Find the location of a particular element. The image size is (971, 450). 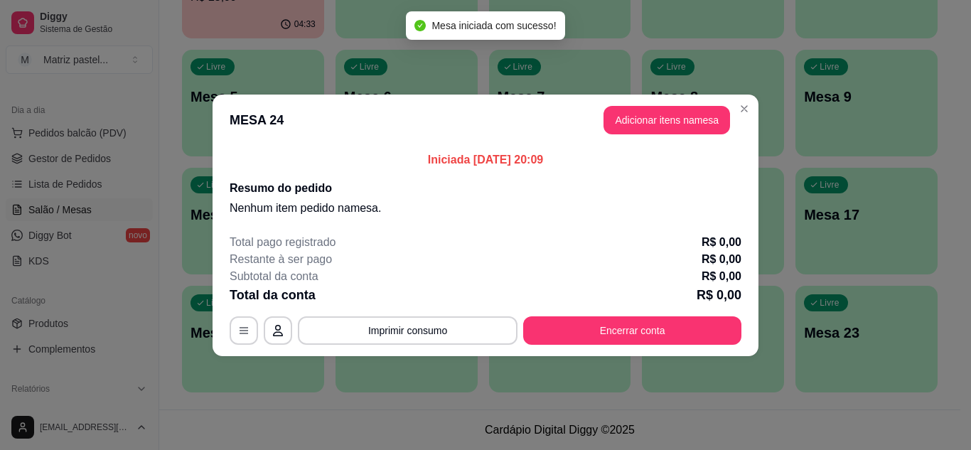

header: MESA 24 is located at coordinates (486, 120).